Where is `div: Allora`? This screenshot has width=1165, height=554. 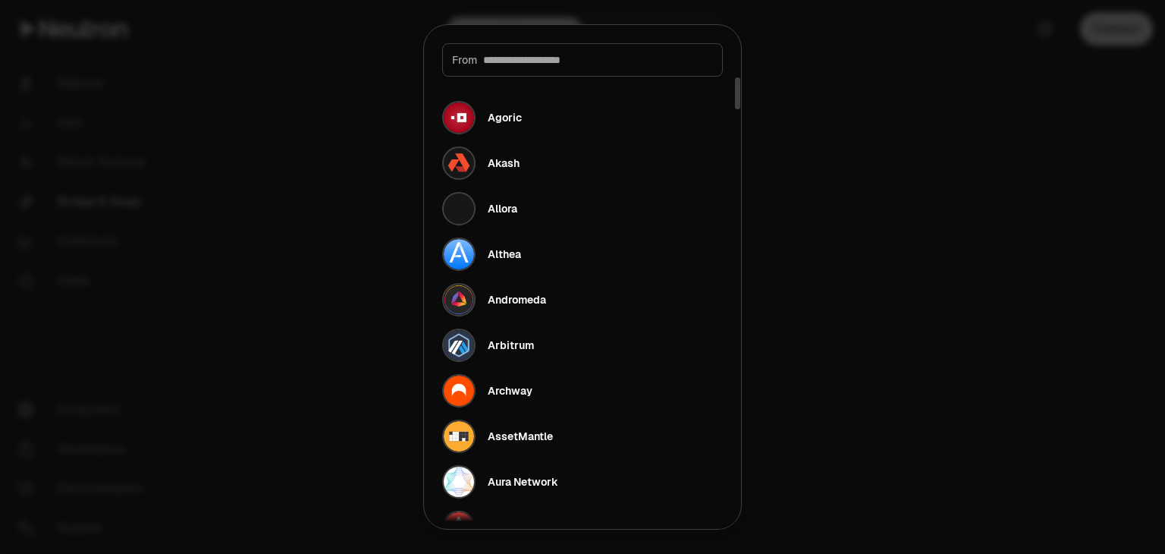
div: Allora is located at coordinates (502, 209).